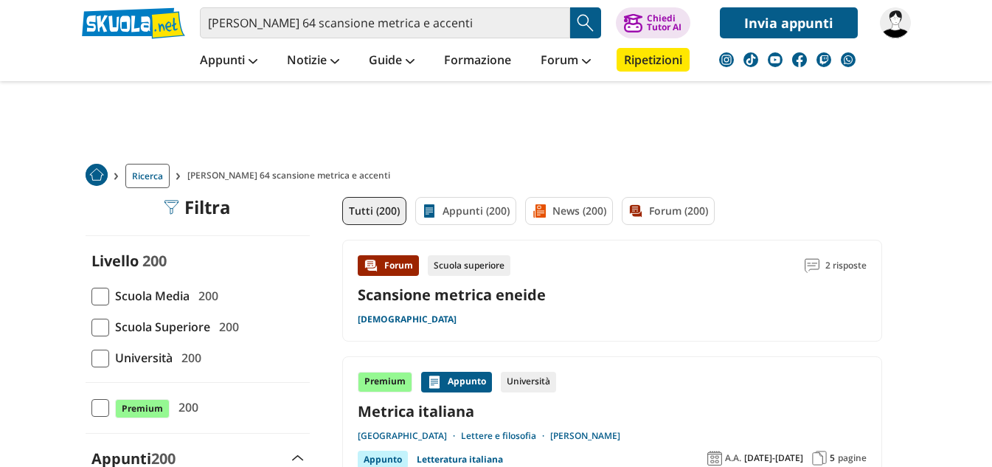 The width and height of the screenshot is (992, 467). I want to click on div: Chiedi Tutor AI, so click(664, 23).